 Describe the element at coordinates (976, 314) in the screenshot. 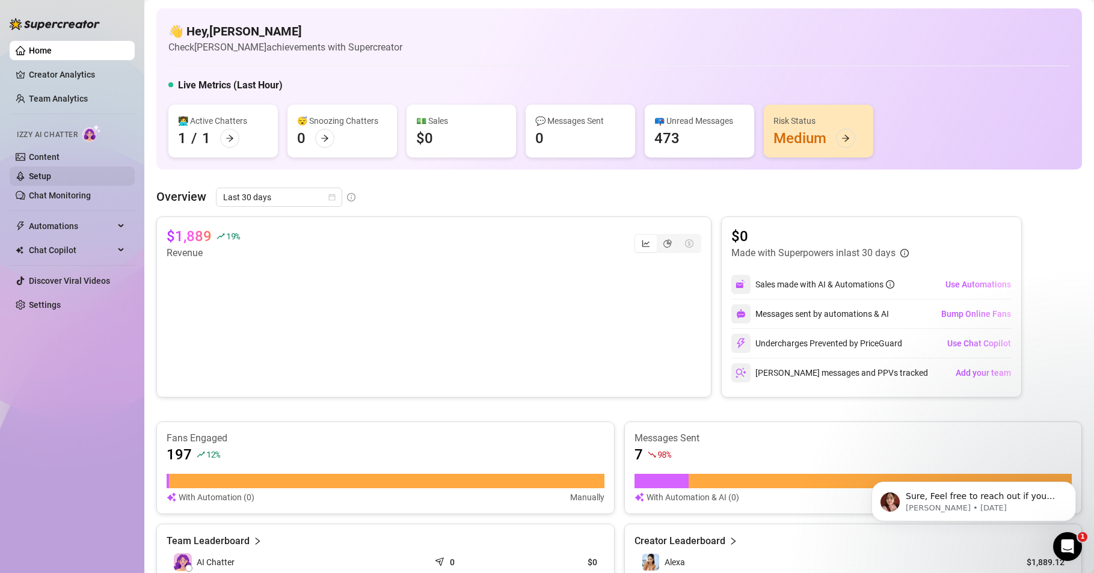

I see `button: Bump Online Fans` at that location.